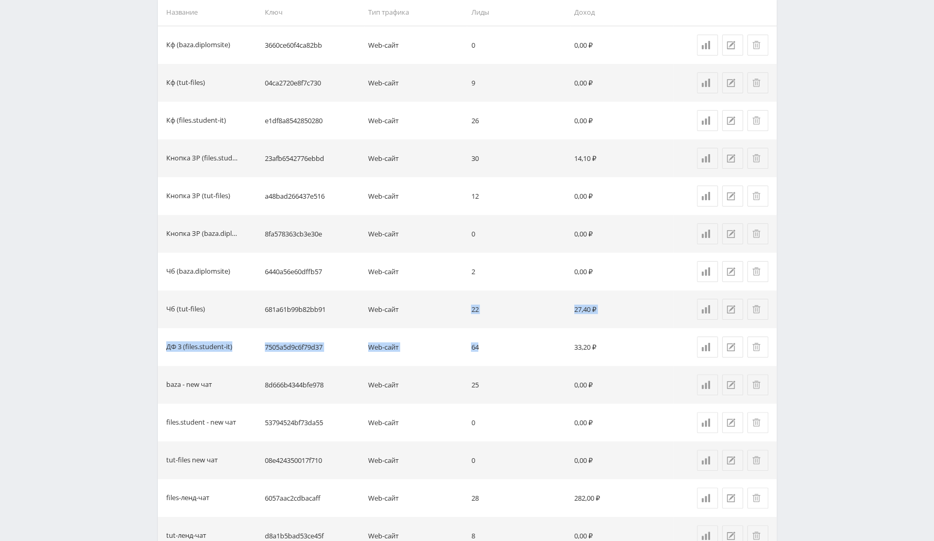  What do you see at coordinates (518, 347) in the screenshot?
I see `td: 64` at bounding box center [518, 347].